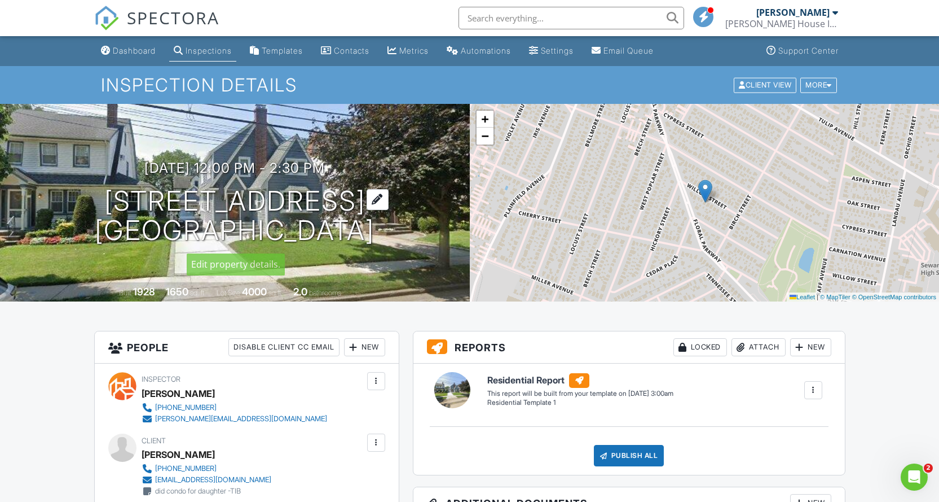 The width and height of the screenshot is (939, 502). I want to click on a: Contacts, so click(345, 51).